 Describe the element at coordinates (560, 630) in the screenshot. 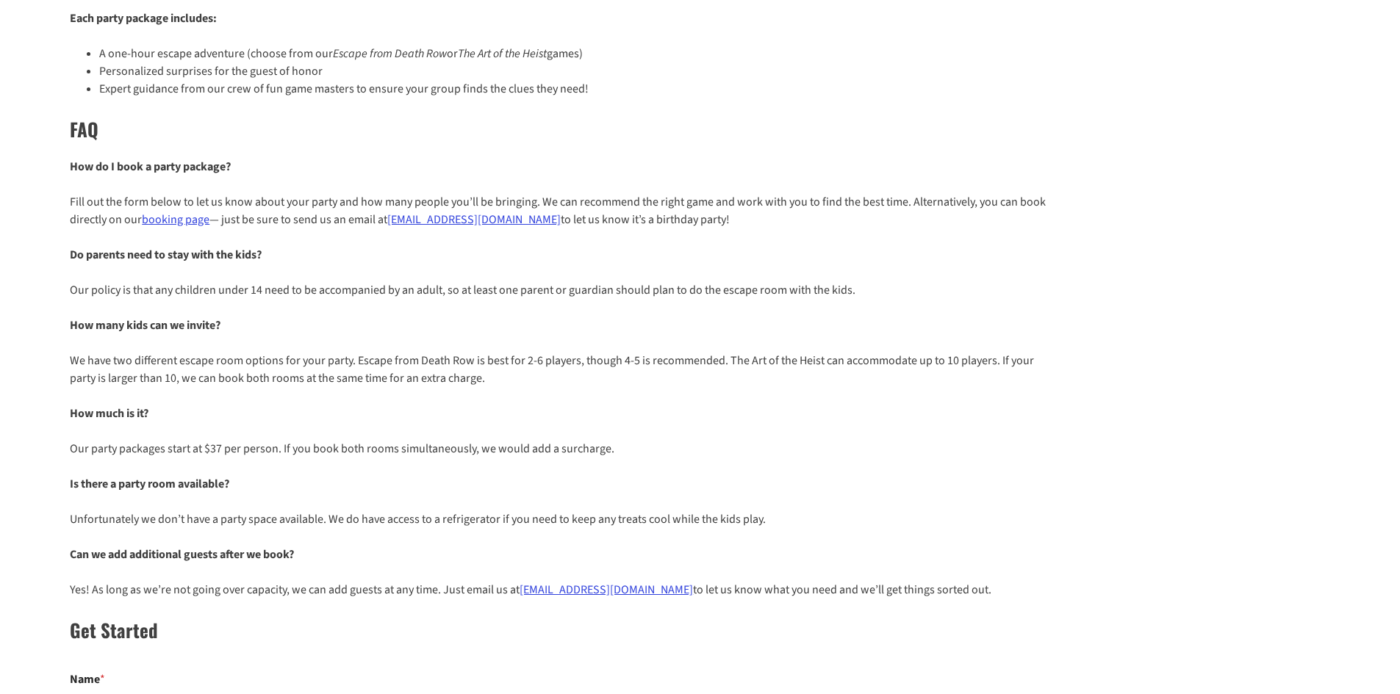

I see `h2: Get Started` at that location.